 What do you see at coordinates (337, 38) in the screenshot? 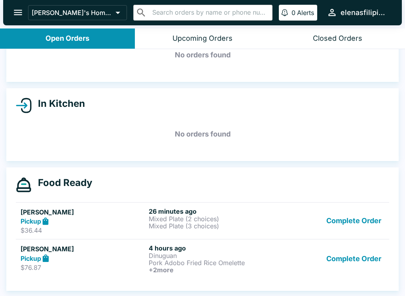
I see `div: Closed Orders` at bounding box center [337, 38].